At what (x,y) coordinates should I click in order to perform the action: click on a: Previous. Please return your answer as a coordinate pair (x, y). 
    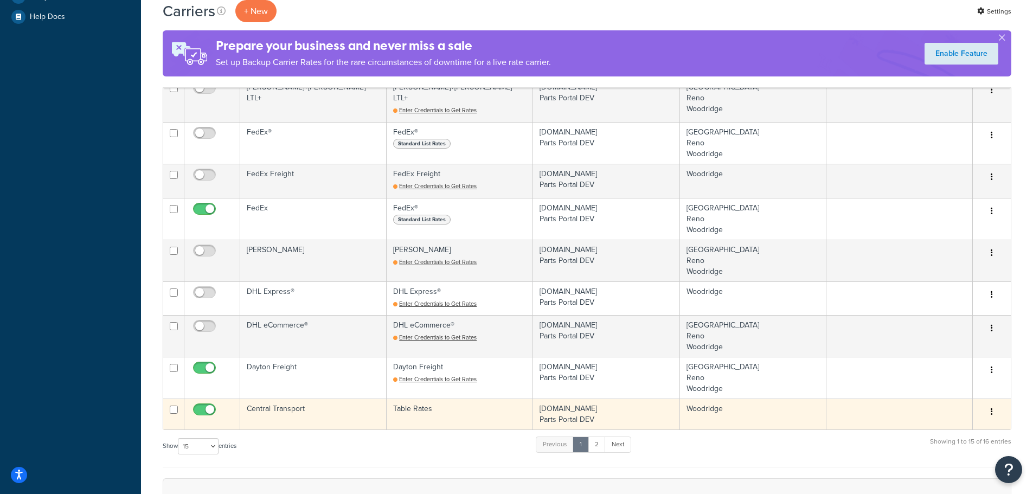
    Looking at the image, I should click on (555, 445).